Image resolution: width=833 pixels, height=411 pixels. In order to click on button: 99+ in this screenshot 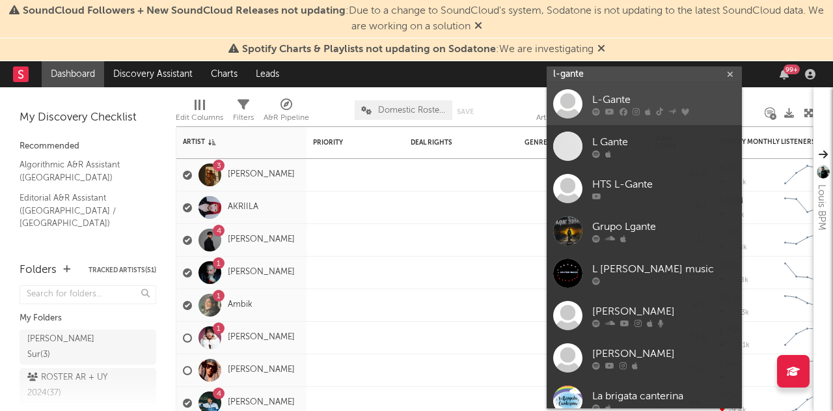, I will do `click(784, 74)`.